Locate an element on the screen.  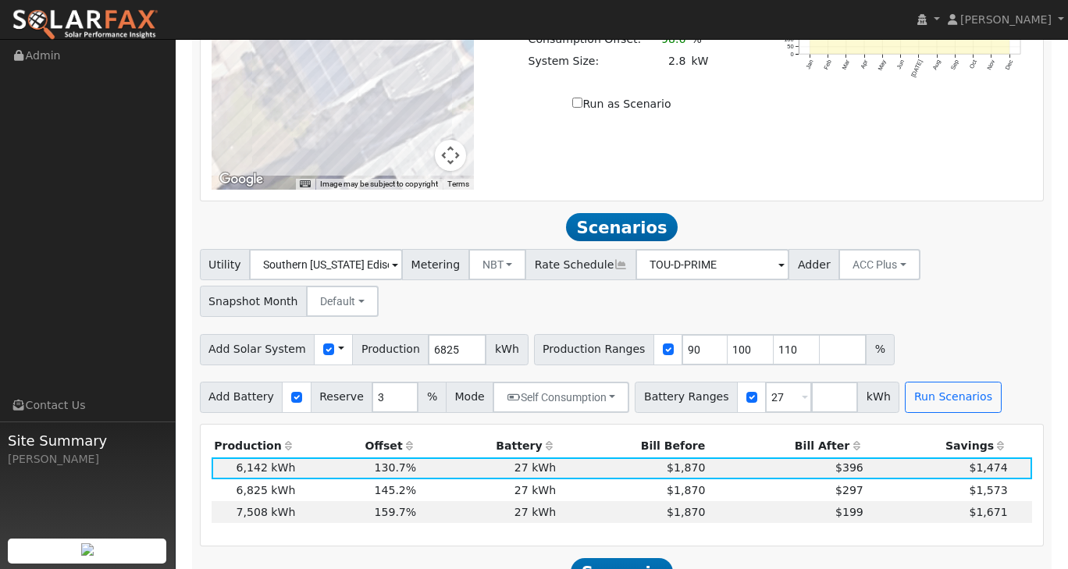
span: Production Ranges is located at coordinates (594, 350).